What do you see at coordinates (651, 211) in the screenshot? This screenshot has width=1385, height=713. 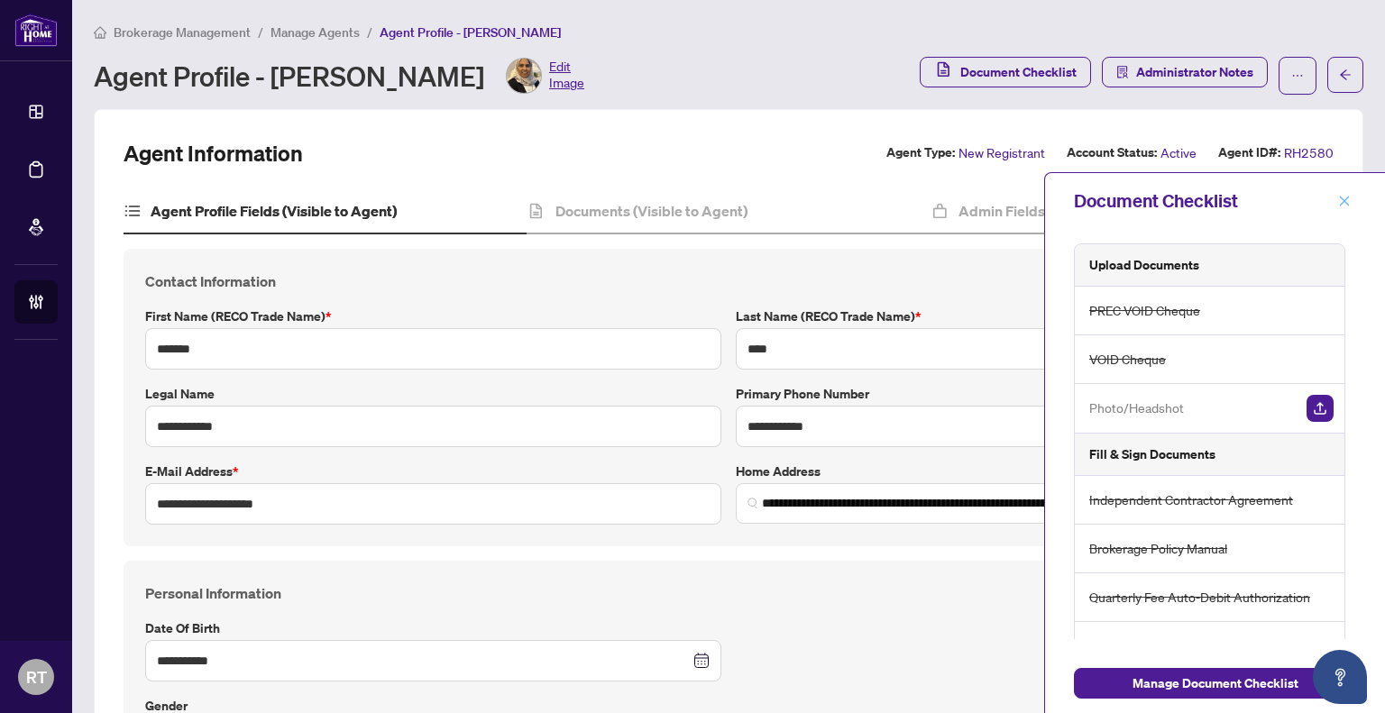 I see `h4: Documents (Visible to Agent)` at bounding box center [651, 211].